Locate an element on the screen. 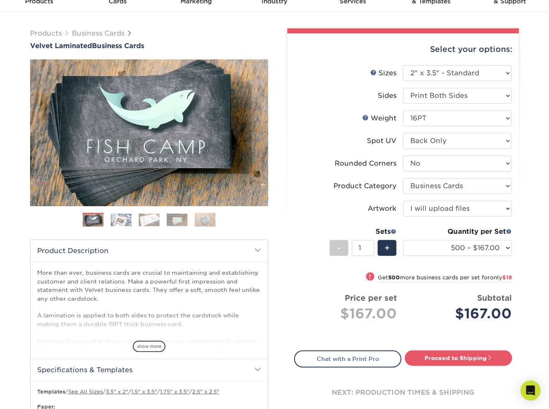 This screenshot has width=549, height=409. a: Proceed to Shipping is located at coordinates (458, 358).